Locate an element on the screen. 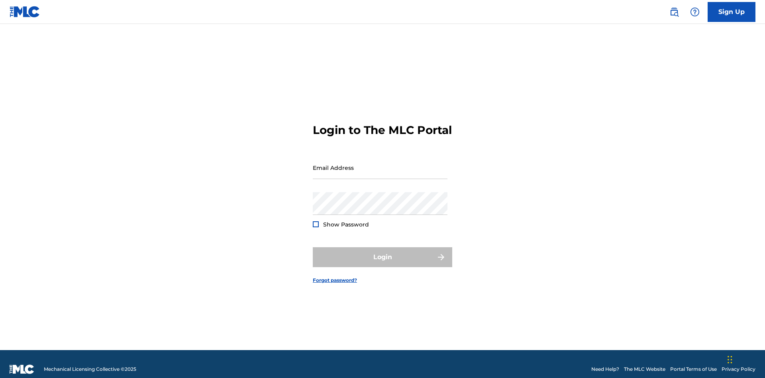 The height and width of the screenshot is (378, 765). a: Portal Terms of Use is located at coordinates (693, 369).